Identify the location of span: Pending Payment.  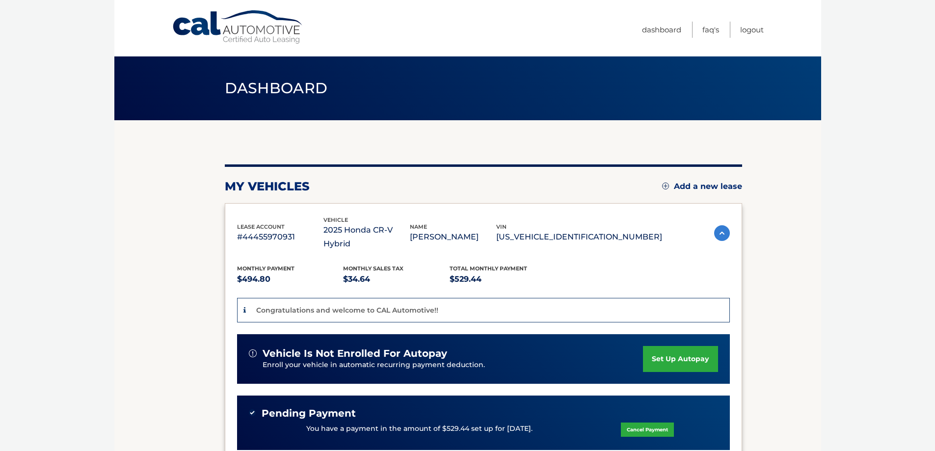
(309, 413).